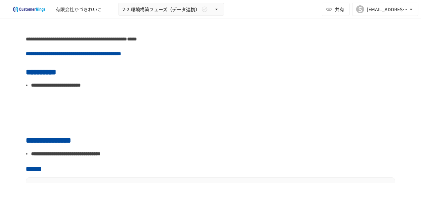 The width and height of the screenshot is (421, 197). What do you see at coordinates (360, 9) in the screenshot?
I see `div: S` at bounding box center [360, 9].